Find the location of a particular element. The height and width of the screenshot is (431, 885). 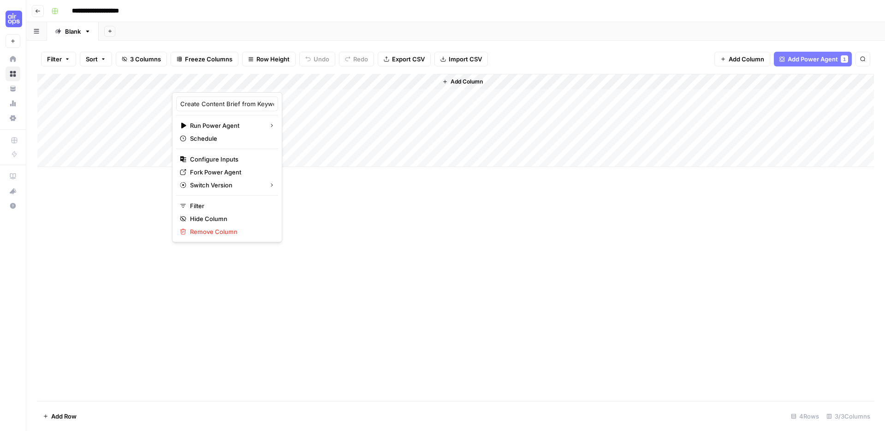

span: Configure Inputs is located at coordinates (230, 159).